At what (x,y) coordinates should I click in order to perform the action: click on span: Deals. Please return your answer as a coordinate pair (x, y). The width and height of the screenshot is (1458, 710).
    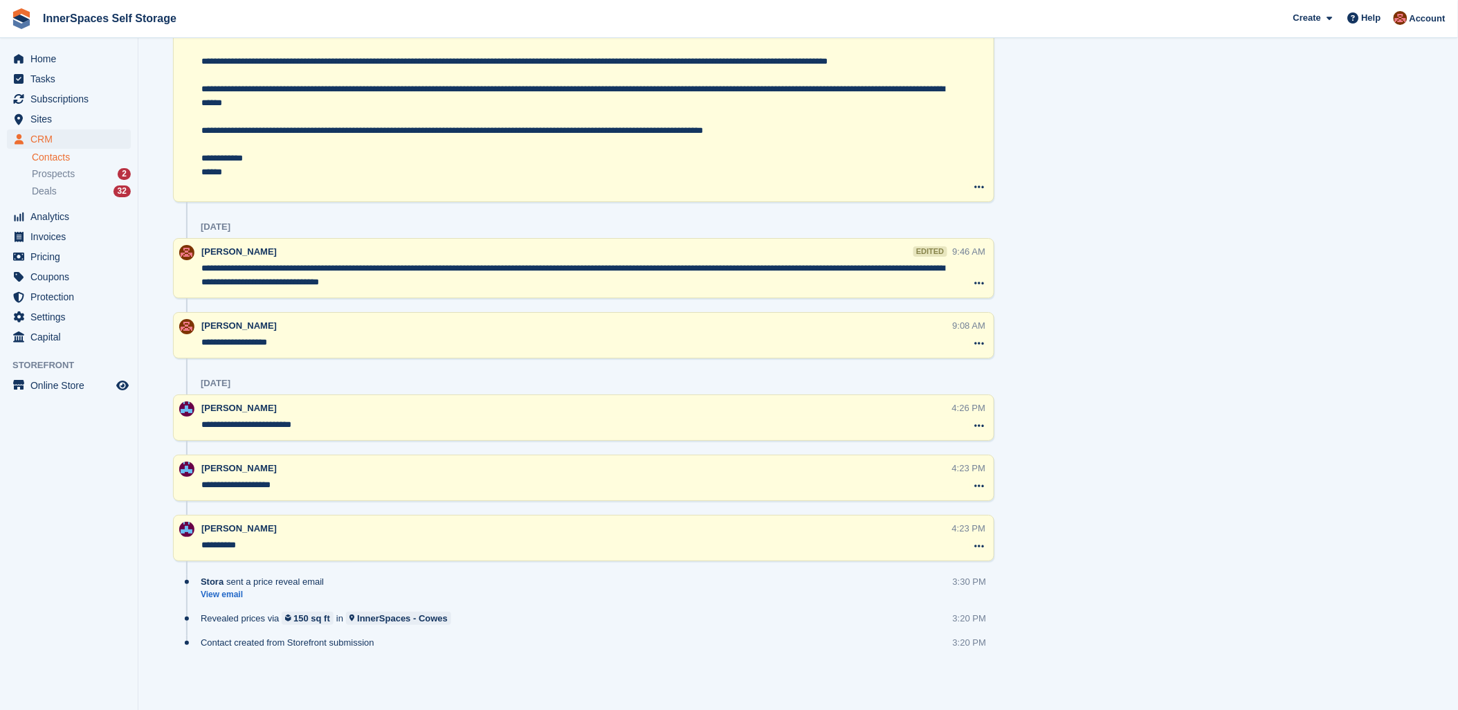
    Looking at the image, I should click on (44, 191).